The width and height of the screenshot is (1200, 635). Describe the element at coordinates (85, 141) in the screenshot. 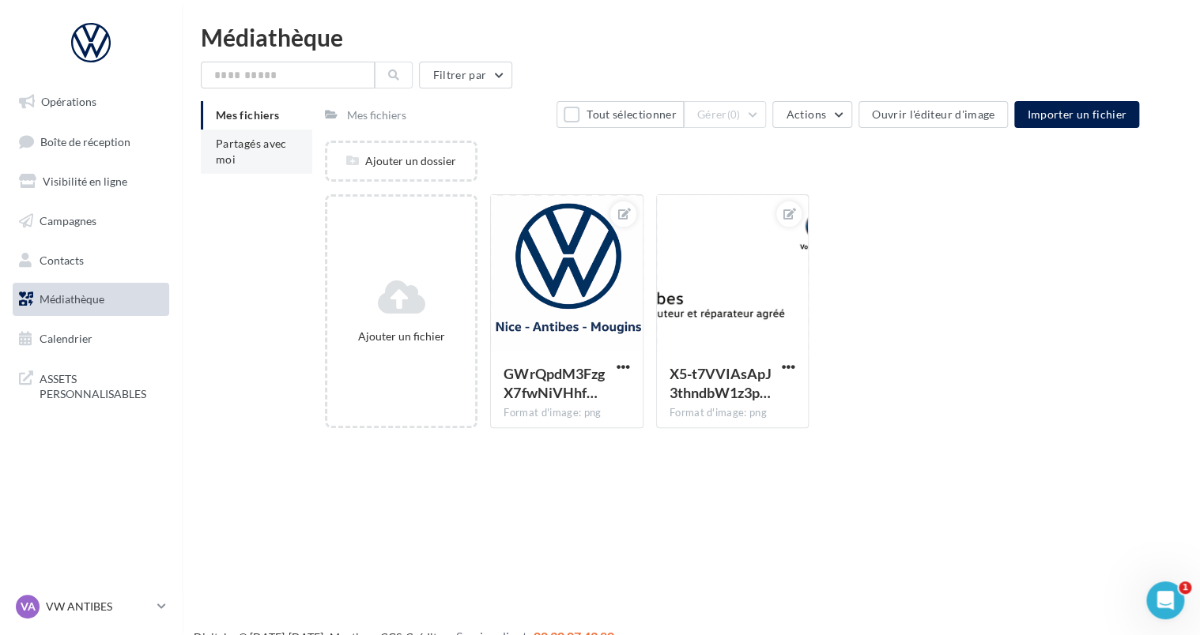

I see `span: Boîte de réception` at that location.